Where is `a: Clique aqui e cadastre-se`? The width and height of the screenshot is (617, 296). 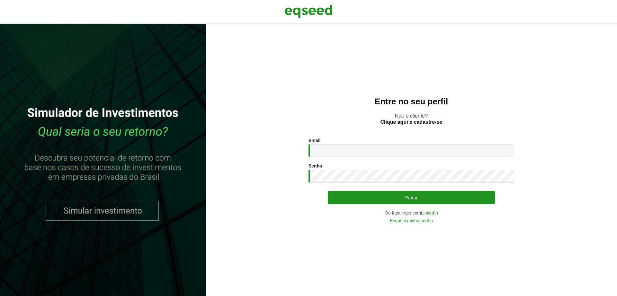 a: Clique aqui e cadastre-se is located at coordinates (412, 122).